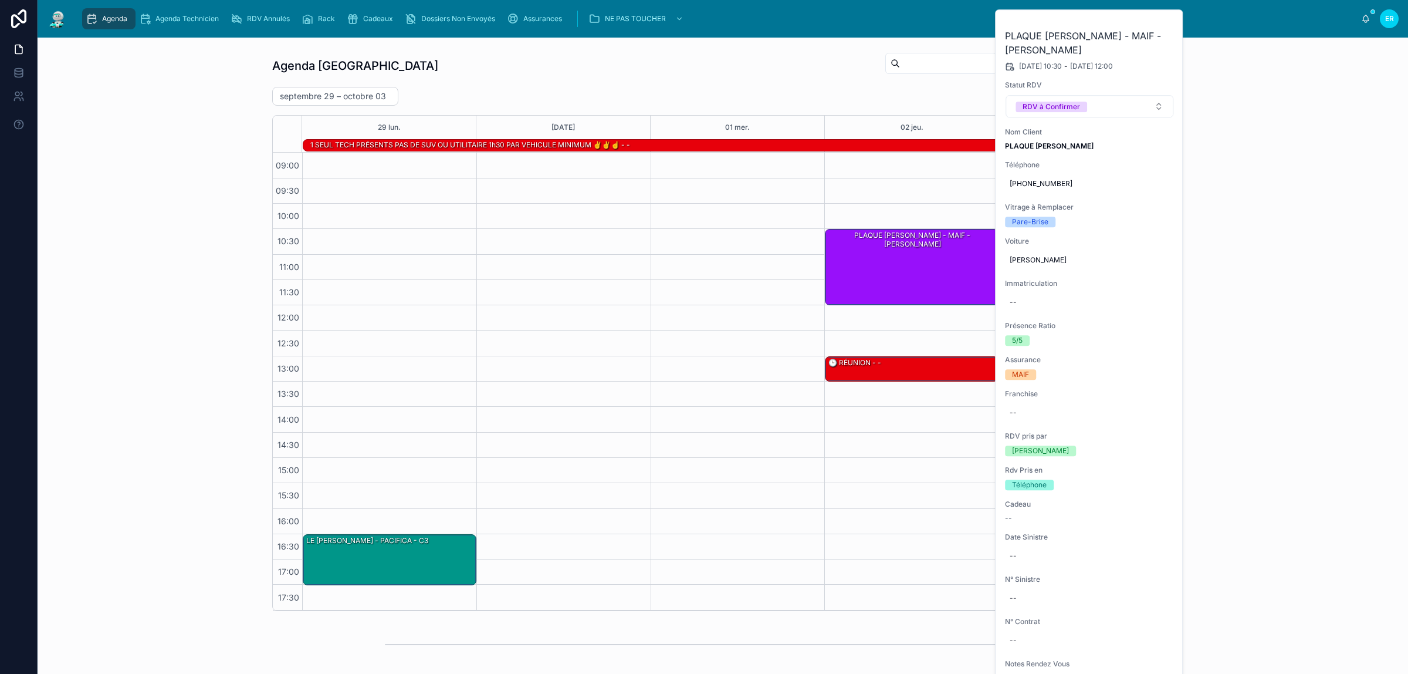 This screenshot has height=674, width=1408. Describe the element at coordinates (289, 266) in the screenshot. I see `span: 11:00` at that location.